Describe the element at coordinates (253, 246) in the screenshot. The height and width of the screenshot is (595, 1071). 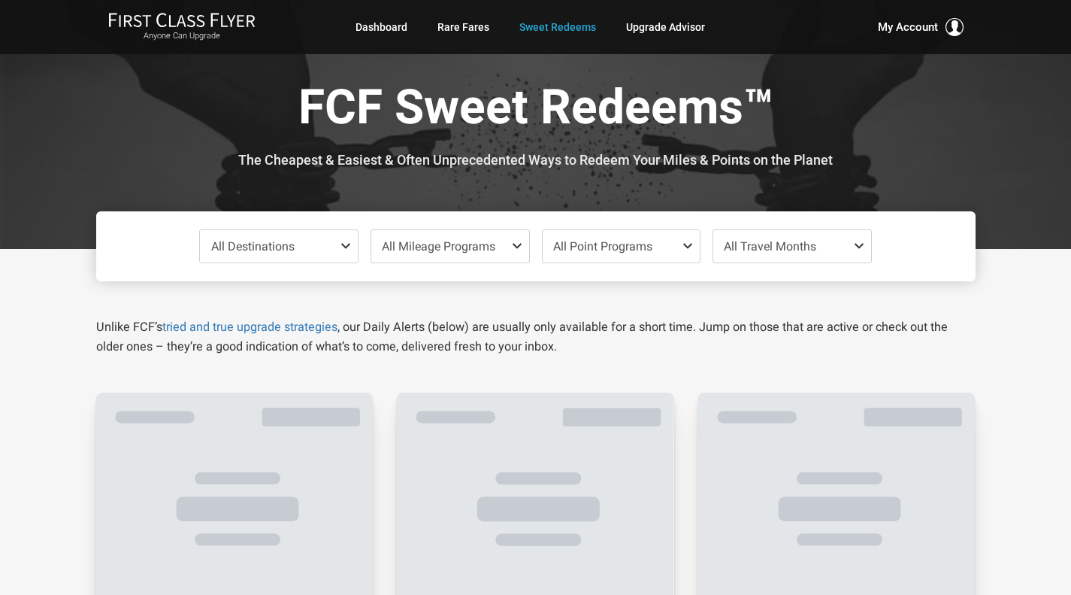
I see `span: All Destinations` at that location.